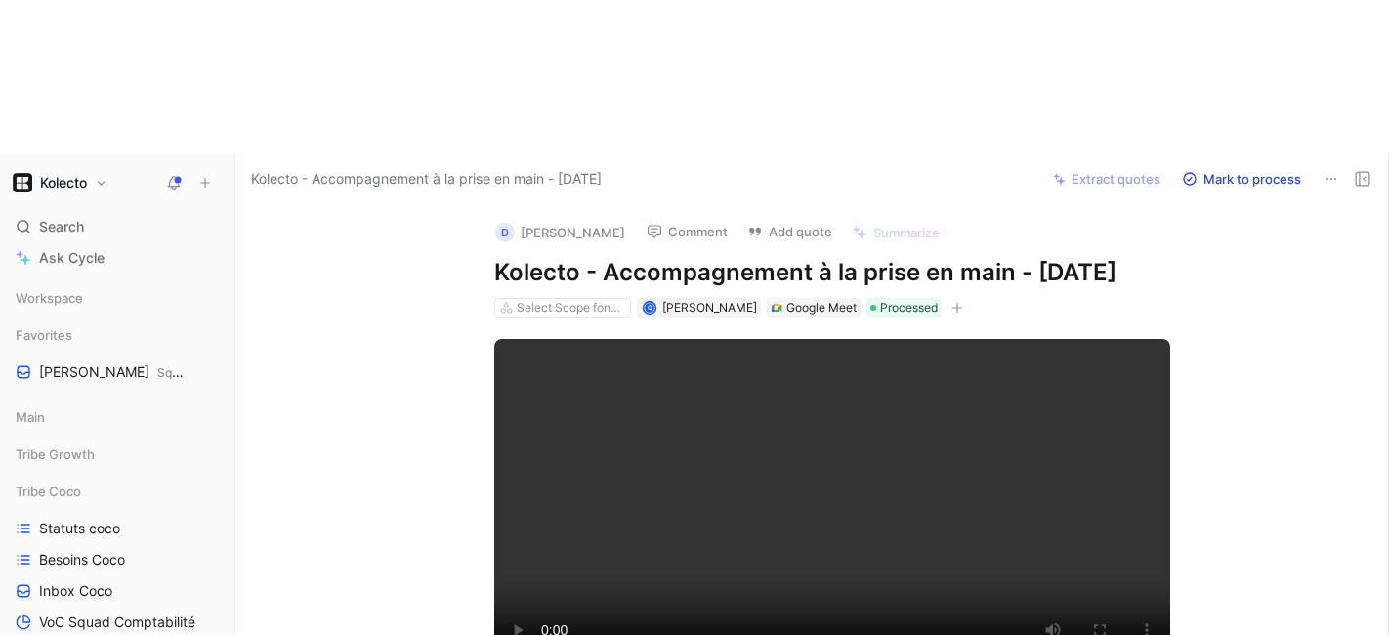 This screenshot has width=1389, height=635. Describe the element at coordinates (1242, 179) in the screenshot. I see `button: Mark to process` at that location.